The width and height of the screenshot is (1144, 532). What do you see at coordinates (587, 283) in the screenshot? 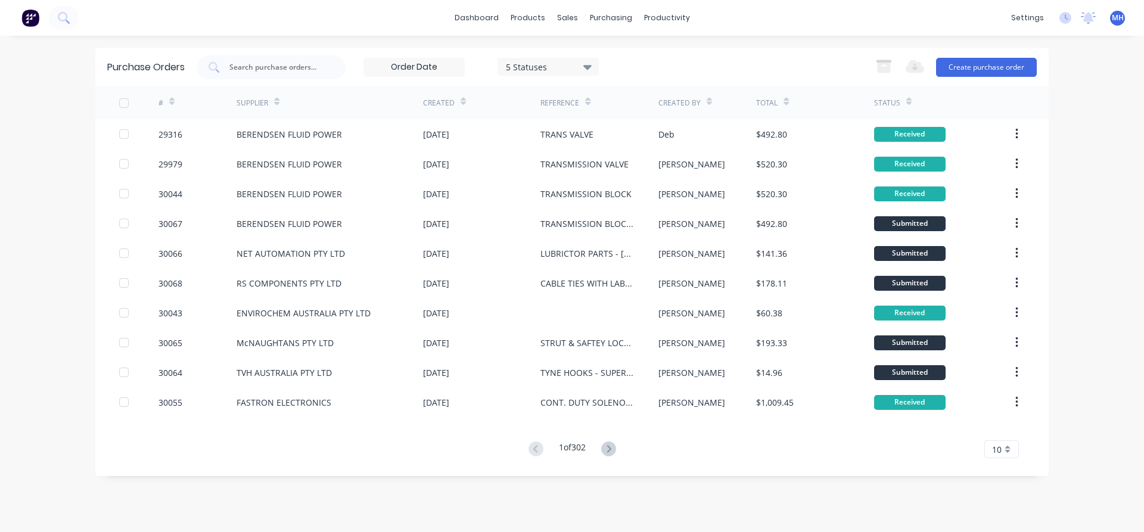
I see `div: CABLE TIES WITH LABLE TAB` at bounding box center [587, 283].